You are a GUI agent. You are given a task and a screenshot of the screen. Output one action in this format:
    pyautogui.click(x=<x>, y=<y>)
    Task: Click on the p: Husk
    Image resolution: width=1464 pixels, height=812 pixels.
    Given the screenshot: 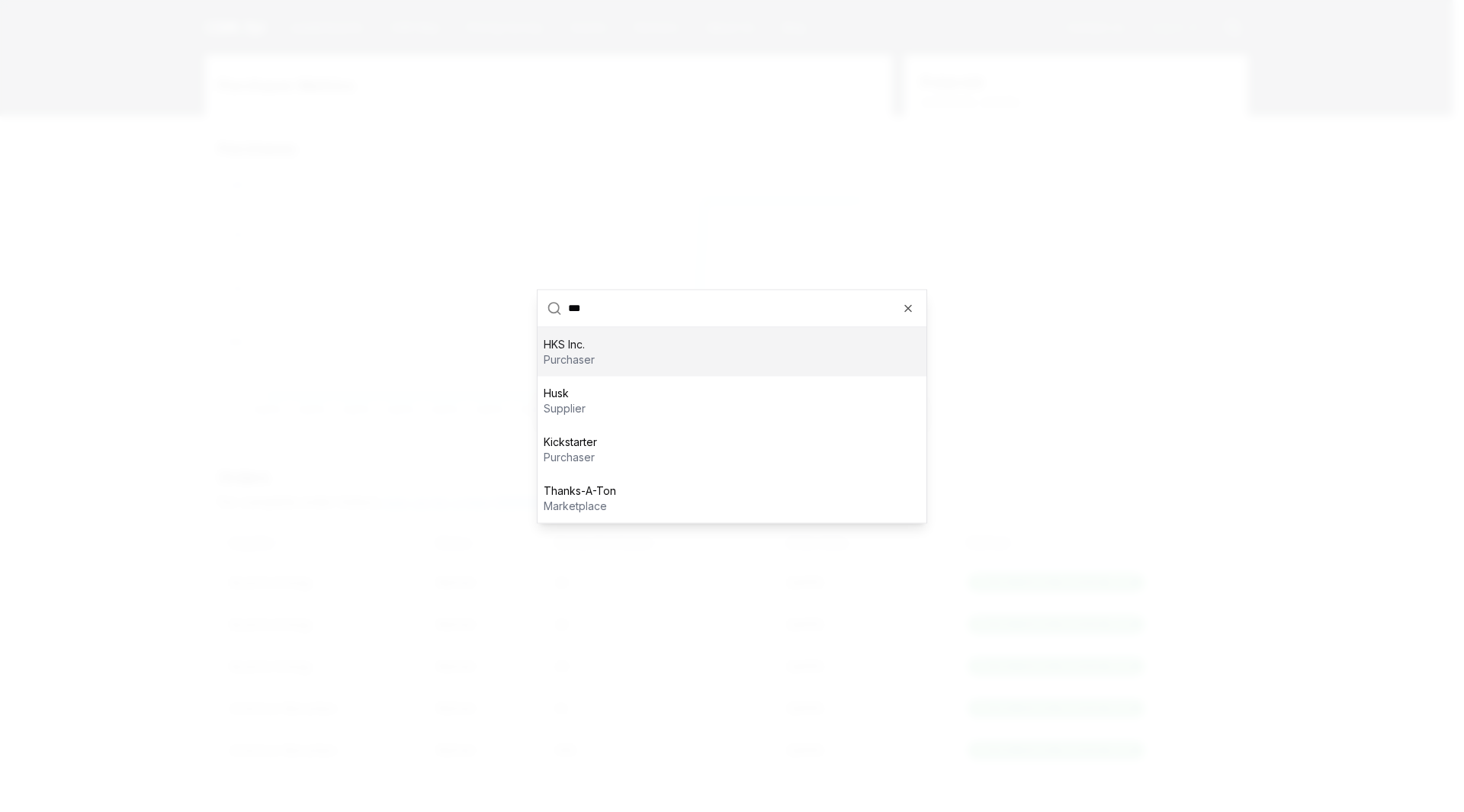 What is the action you would take?
    pyautogui.click(x=564, y=393)
    